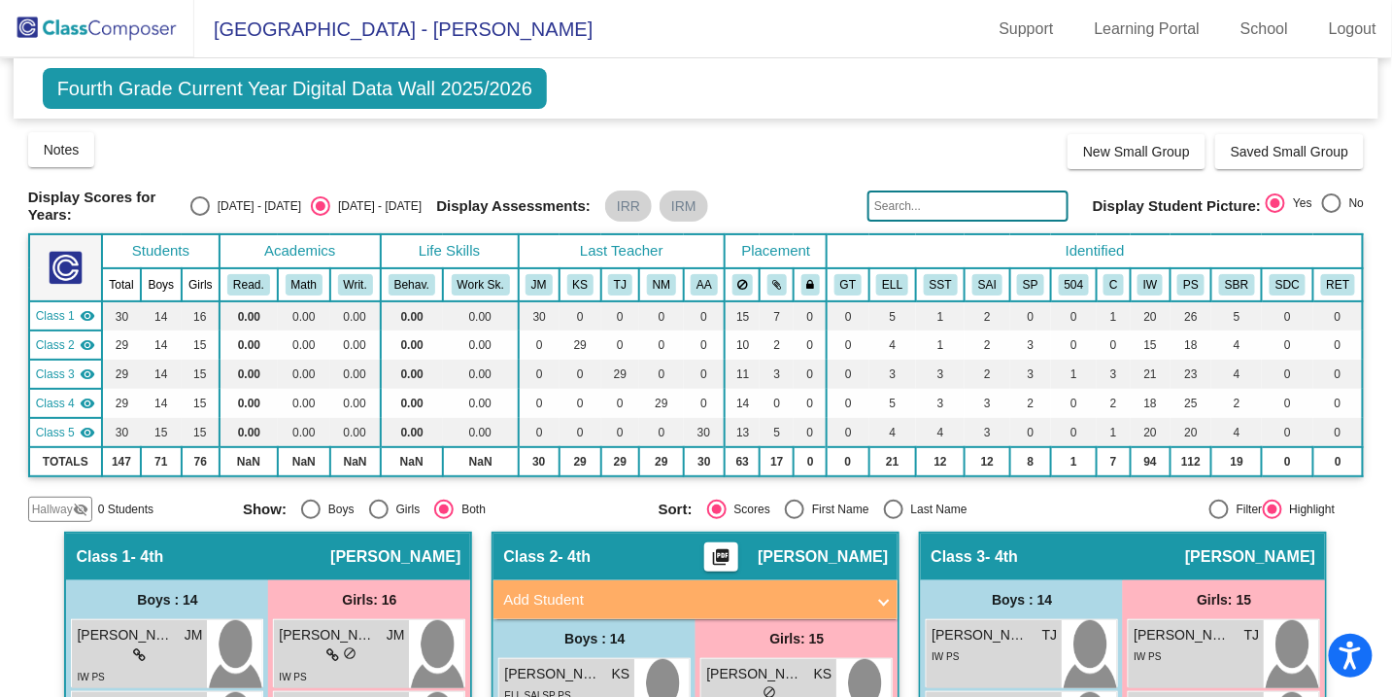  What do you see at coordinates (968, 206) in the screenshot?
I see `input: Search...` at bounding box center [968, 206].